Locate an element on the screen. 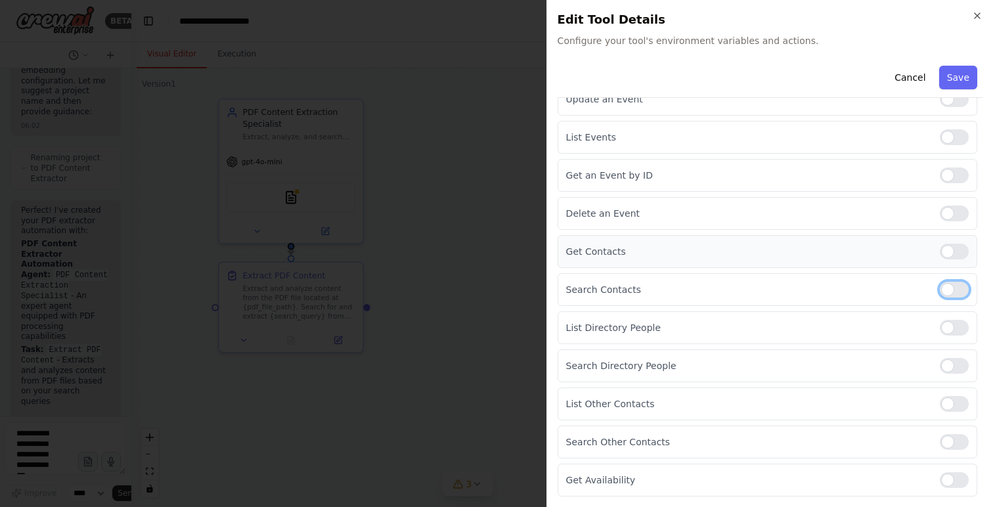  p: Search Contacts is located at coordinates (747, 290).